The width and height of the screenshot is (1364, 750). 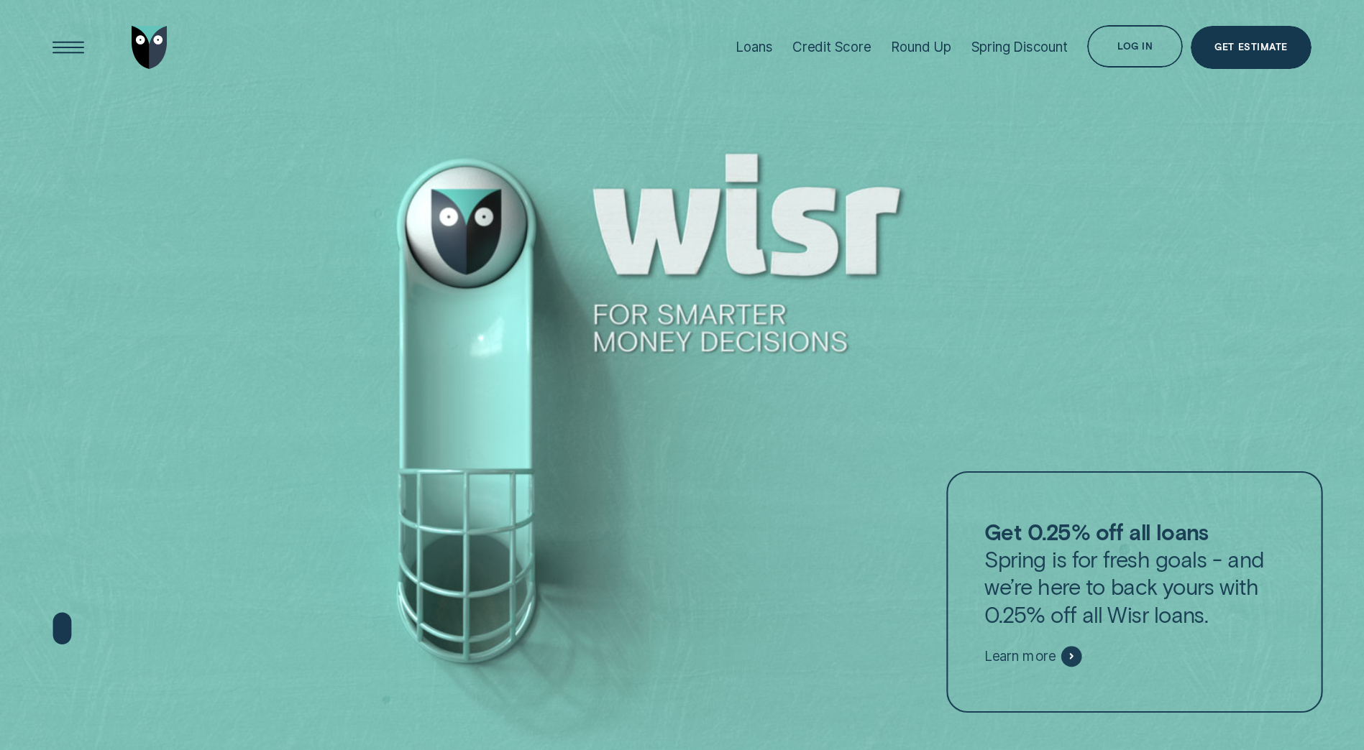 I want to click on div: Loans, so click(x=753, y=47).